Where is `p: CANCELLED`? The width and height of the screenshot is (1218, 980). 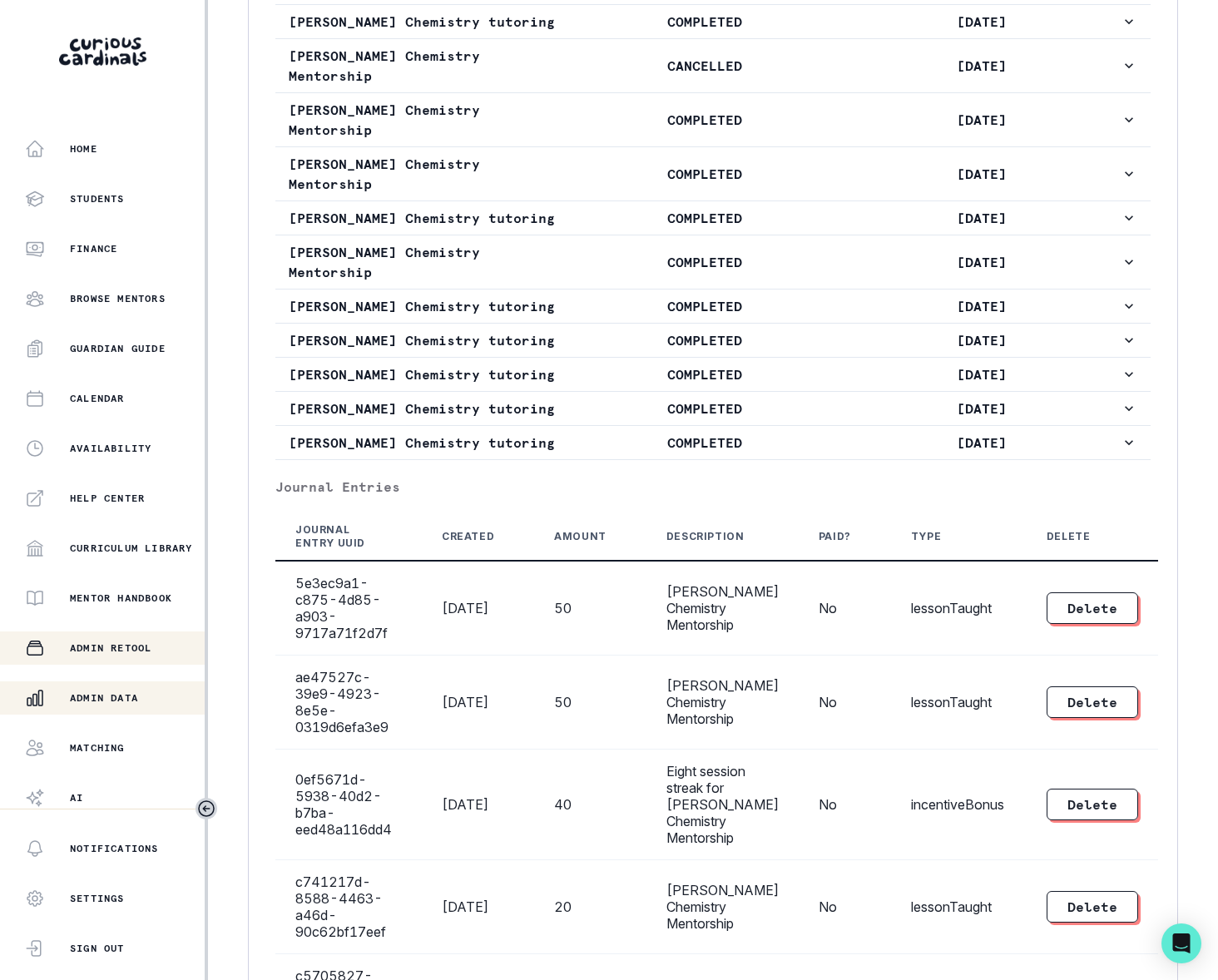 p: CANCELLED is located at coordinates (704, 65).